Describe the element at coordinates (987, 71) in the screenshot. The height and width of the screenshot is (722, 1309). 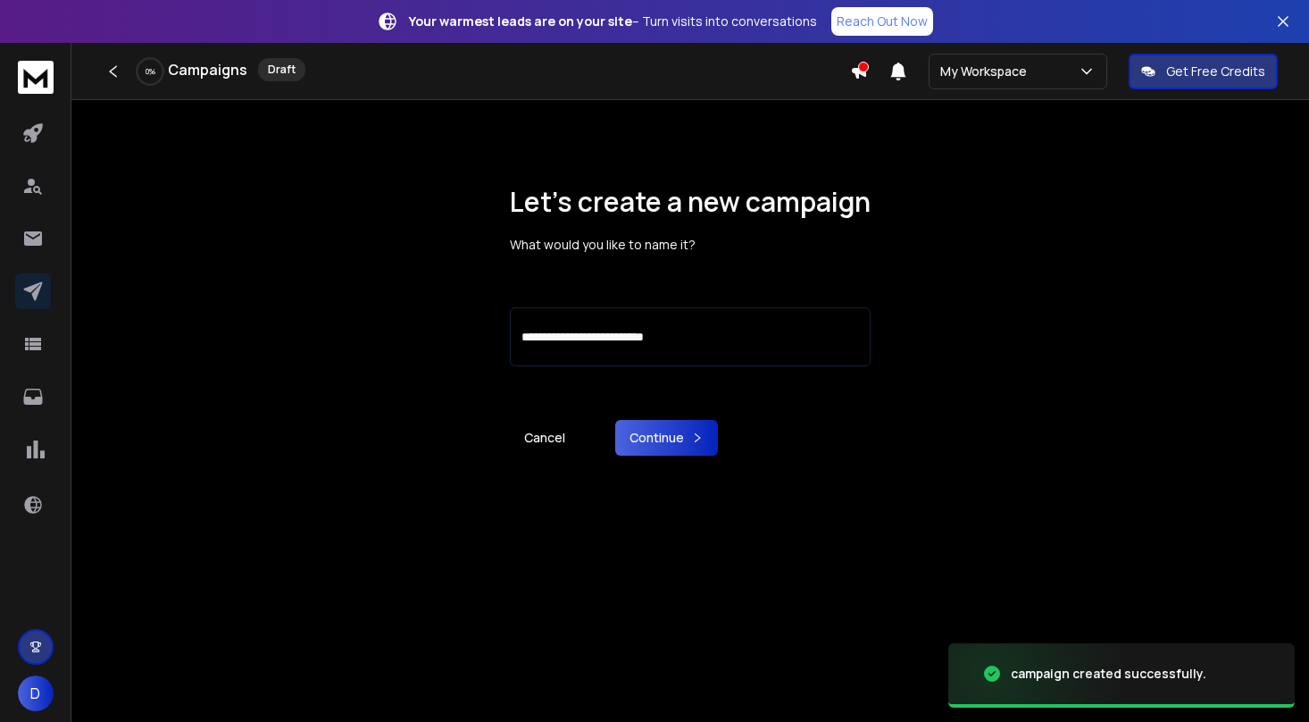
I see `p: My Workspace` at that location.